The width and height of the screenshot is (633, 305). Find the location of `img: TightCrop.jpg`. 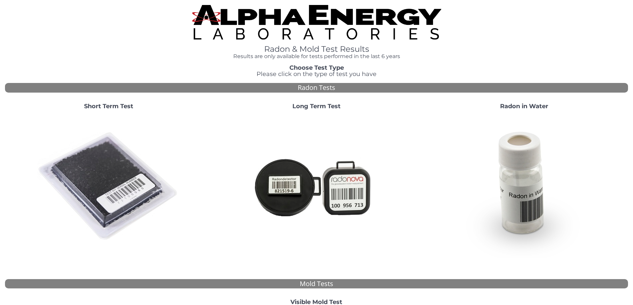

img: TightCrop.jpg is located at coordinates (317, 22).